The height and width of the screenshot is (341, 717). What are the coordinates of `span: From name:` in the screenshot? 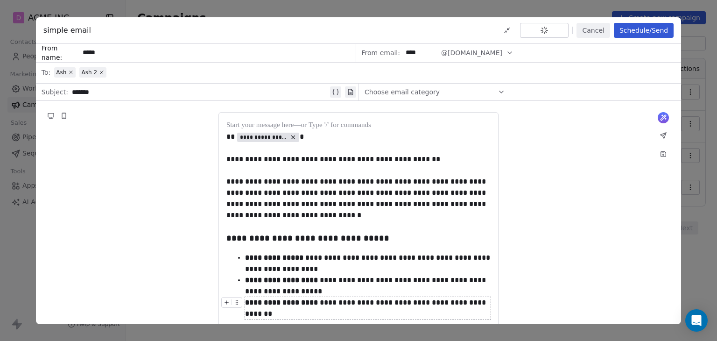 It's located at (60, 53).